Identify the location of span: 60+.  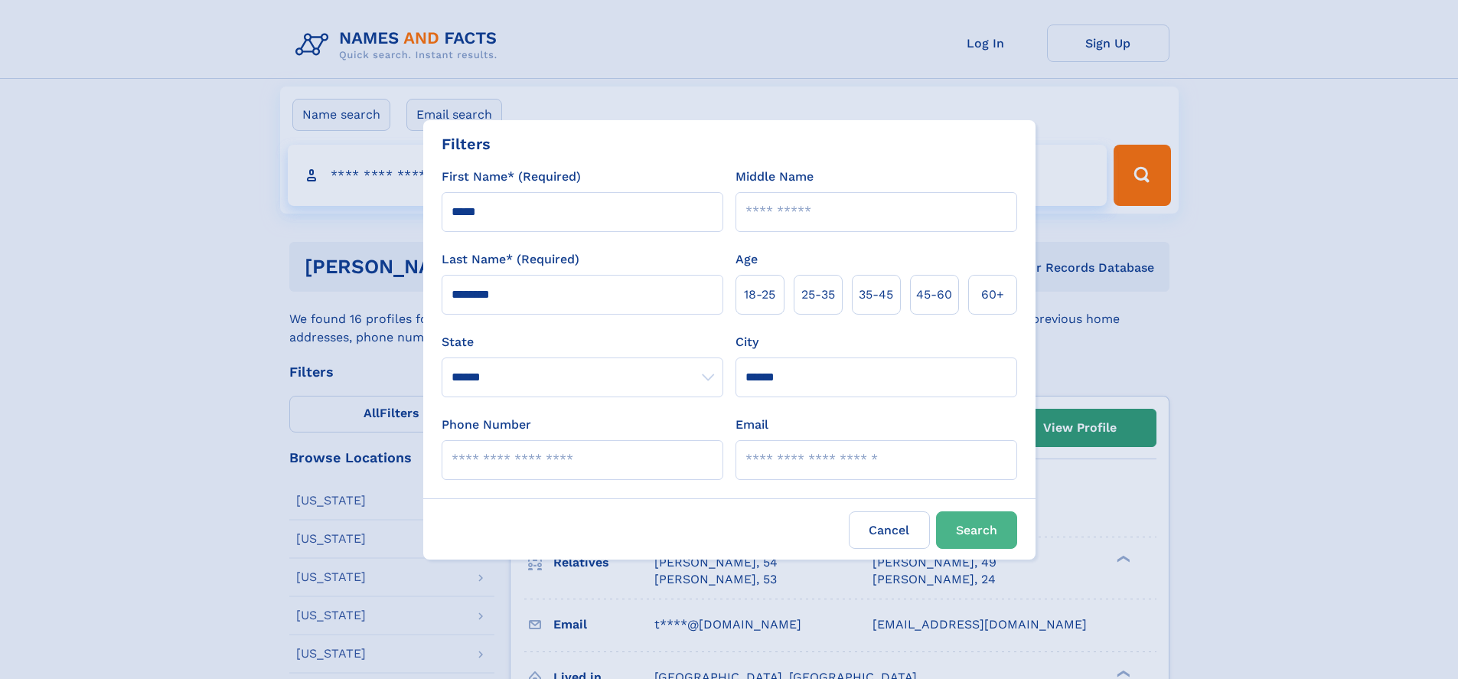
(993, 295).